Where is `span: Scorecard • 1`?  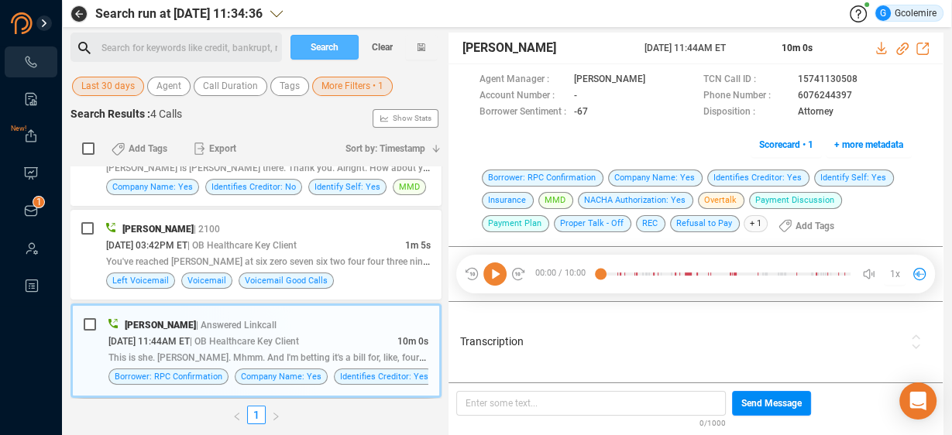 span: Scorecard • 1 is located at coordinates (786, 145).